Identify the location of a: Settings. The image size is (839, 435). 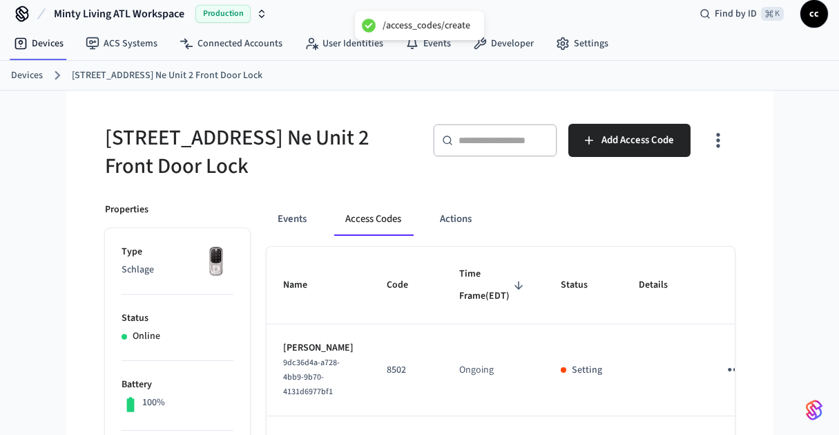
(582, 44).